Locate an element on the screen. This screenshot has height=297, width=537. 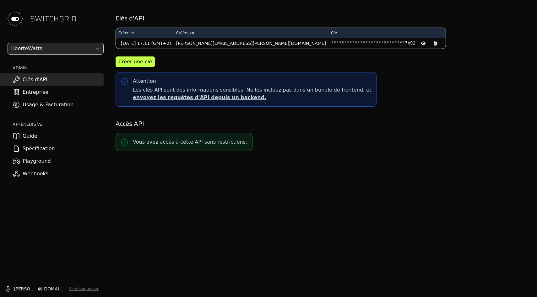
h2: Accès API is located at coordinates (322, 124).